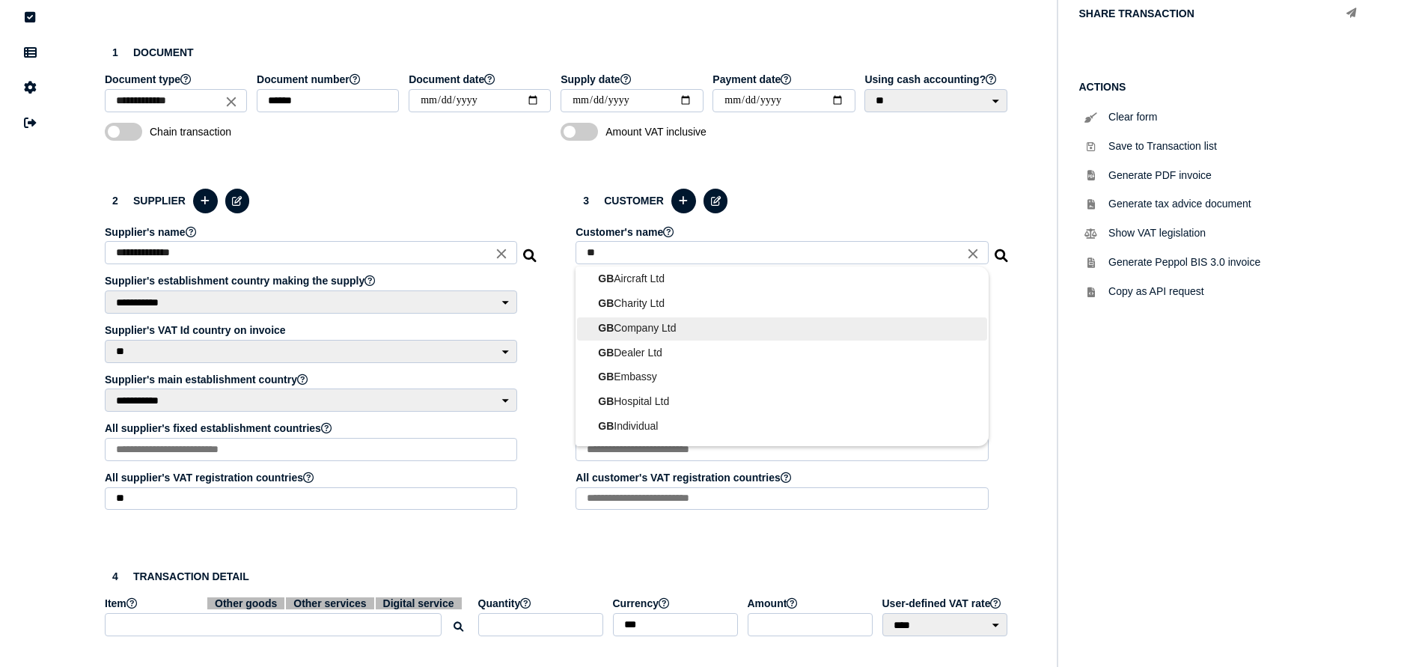 This screenshot has height=667, width=1416. What do you see at coordinates (781, 426) in the screenshot?
I see `a: Individual` at bounding box center [781, 426].